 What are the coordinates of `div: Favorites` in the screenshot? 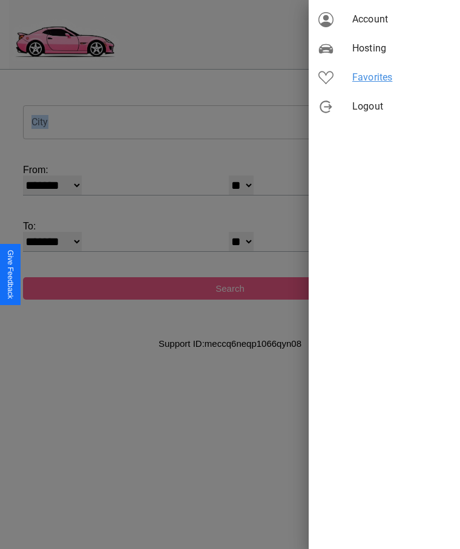 It's located at (384, 77).